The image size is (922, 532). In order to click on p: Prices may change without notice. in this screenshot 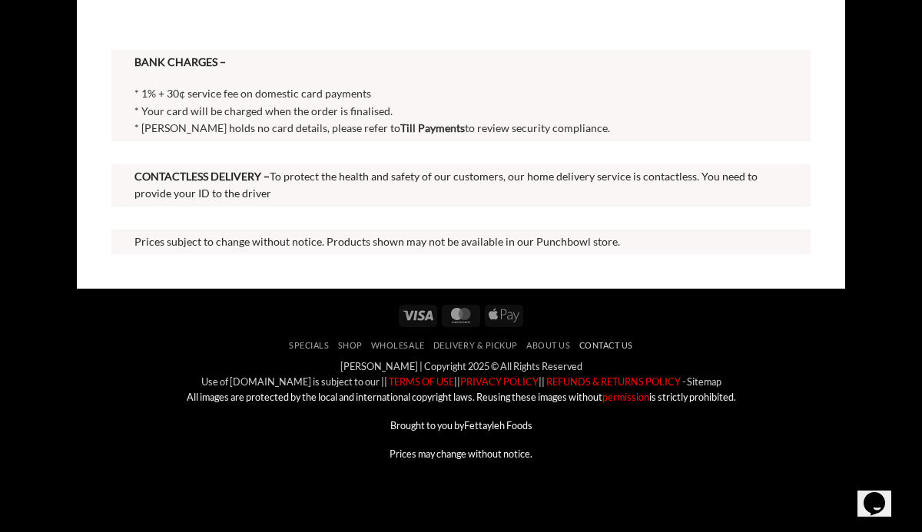, I will do `click(461, 454)`.